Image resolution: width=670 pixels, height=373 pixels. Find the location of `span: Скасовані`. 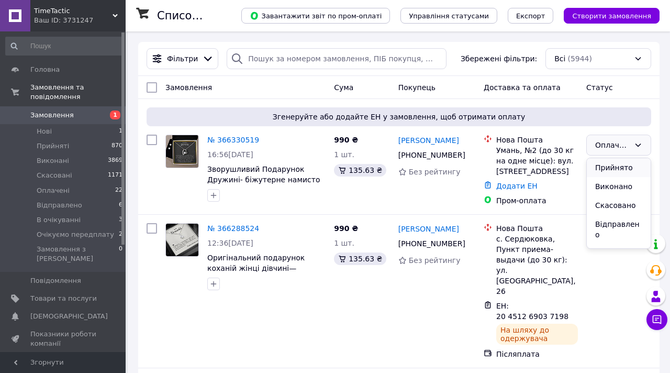

span: Скасовані is located at coordinates (54, 175).